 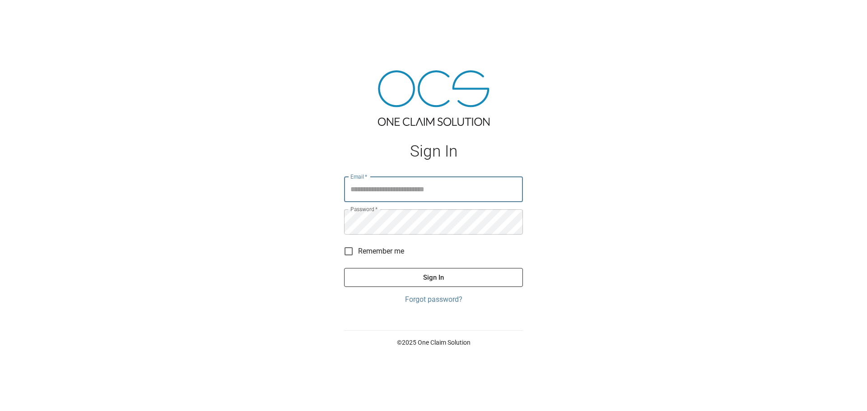 I want to click on label: Email, so click(x=359, y=177).